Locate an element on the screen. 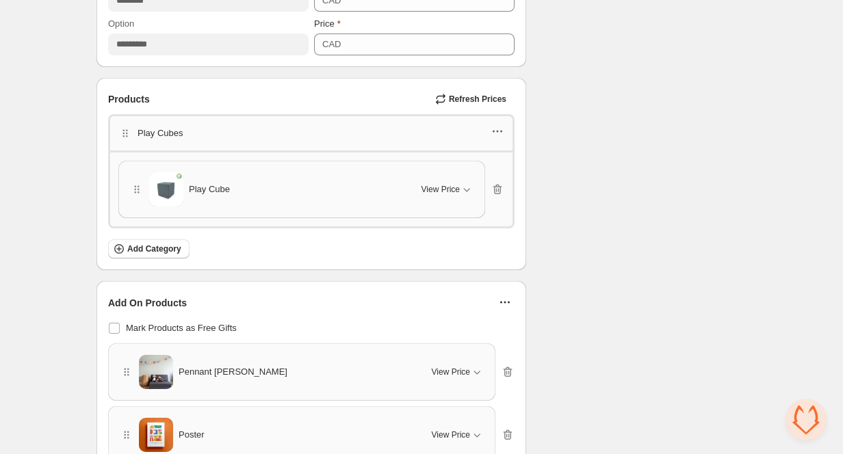  span: Poster is located at coordinates (192, 435).